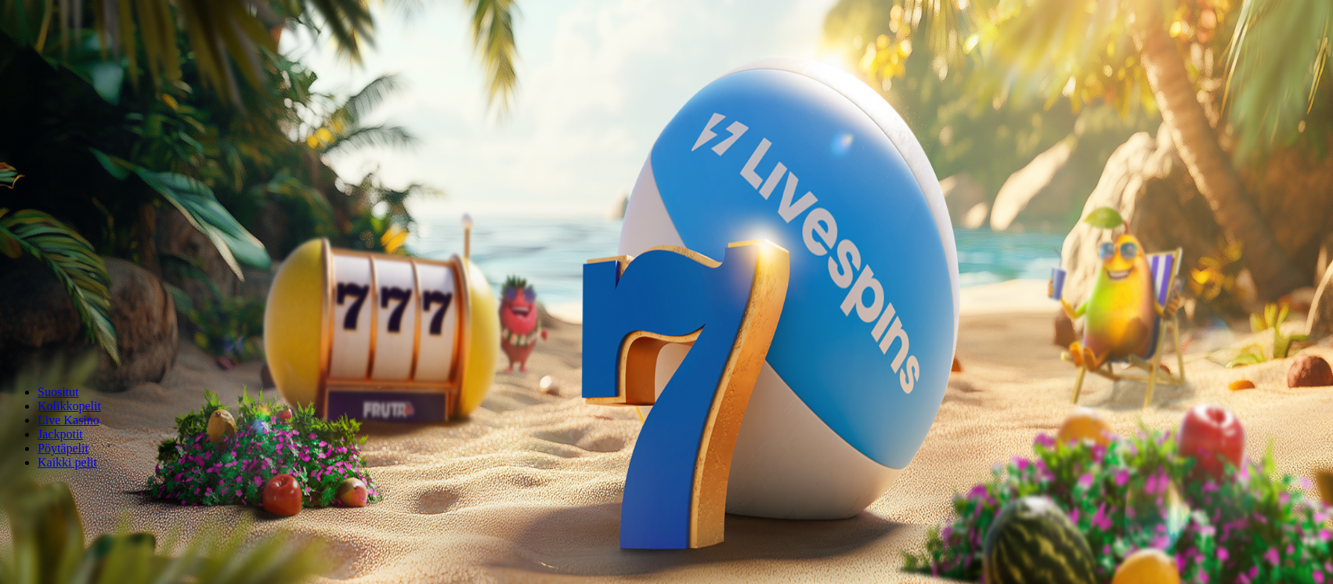 Image resolution: width=1333 pixels, height=584 pixels. I want to click on span: Kolikkopelit, so click(69, 406).